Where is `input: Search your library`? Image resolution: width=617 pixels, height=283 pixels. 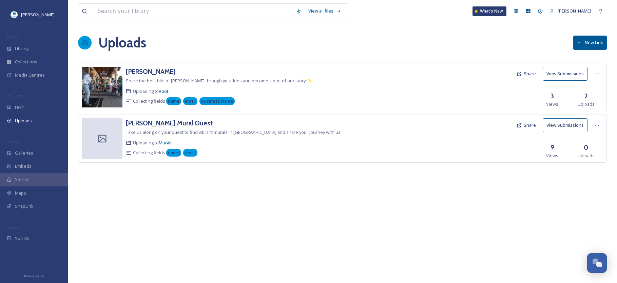 input: Search your library is located at coordinates (193, 11).